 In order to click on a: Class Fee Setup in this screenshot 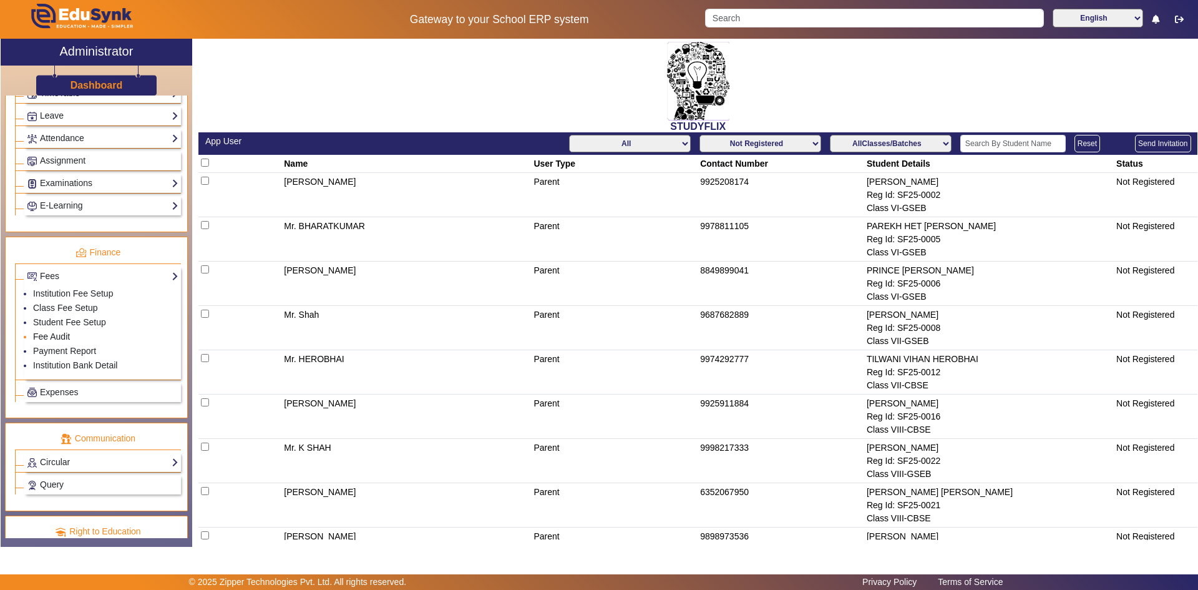, I will do `click(66, 308)`.